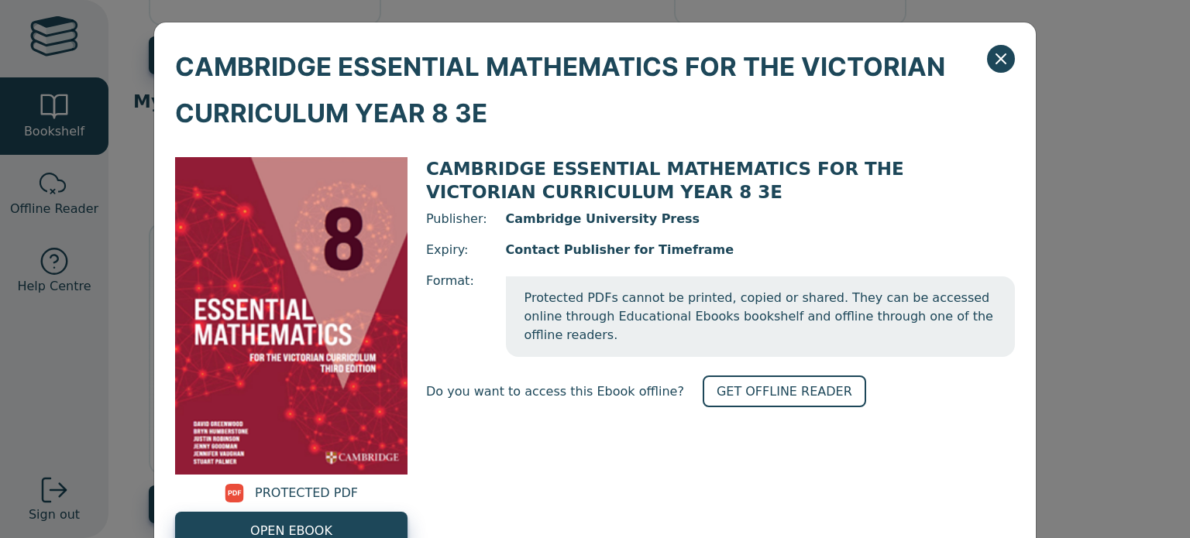 The width and height of the screenshot is (1190, 538). I want to click on button: Close, so click(1001, 59).